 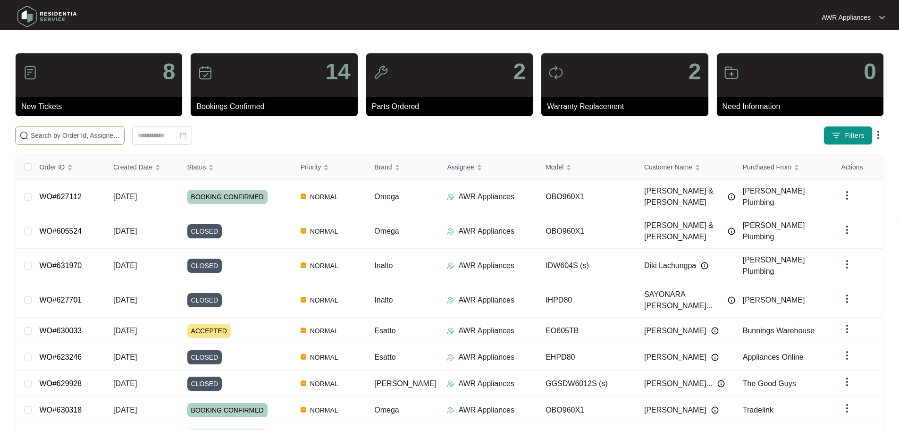 What do you see at coordinates (143, 167) in the screenshot?
I see `th: Created Date` at bounding box center [143, 167].